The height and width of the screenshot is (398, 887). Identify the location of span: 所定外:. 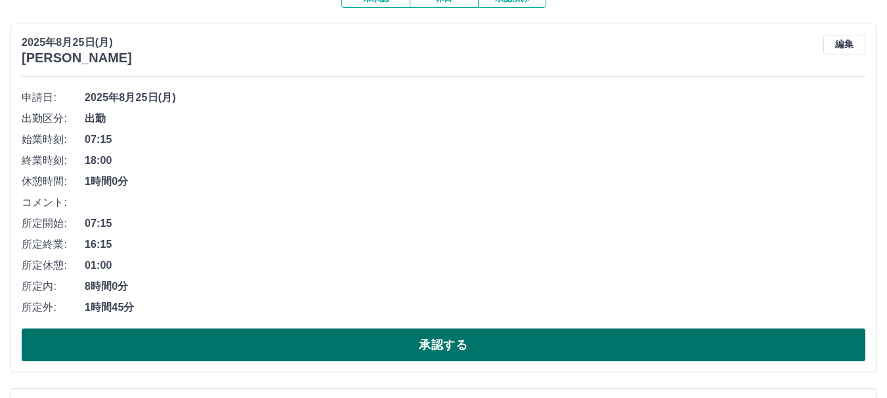
(53, 308).